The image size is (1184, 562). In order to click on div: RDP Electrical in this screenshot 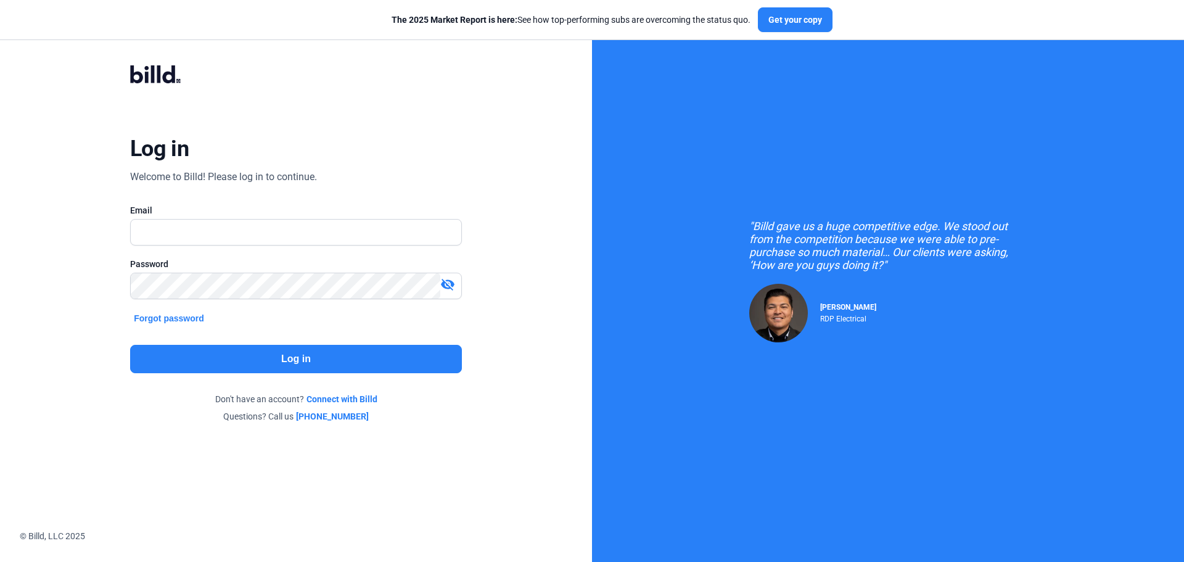, I will do `click(848, 317)`.